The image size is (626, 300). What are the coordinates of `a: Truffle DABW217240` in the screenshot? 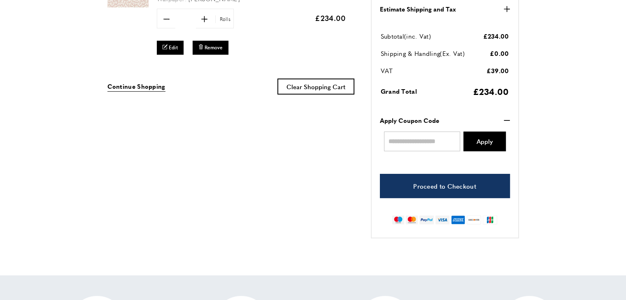 It's located at (128, 5).